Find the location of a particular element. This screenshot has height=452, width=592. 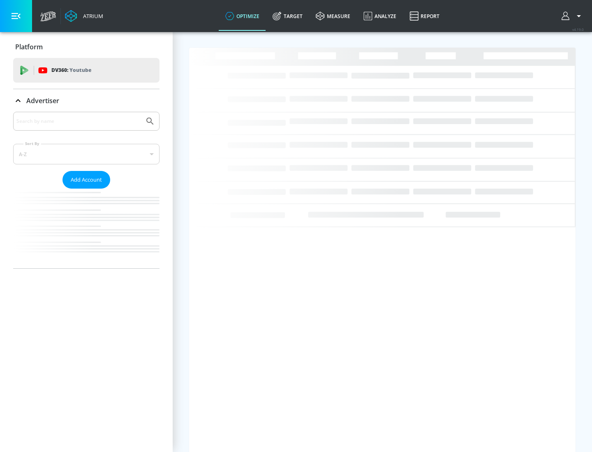

a: Analyze is located at coordinates (380, 16).